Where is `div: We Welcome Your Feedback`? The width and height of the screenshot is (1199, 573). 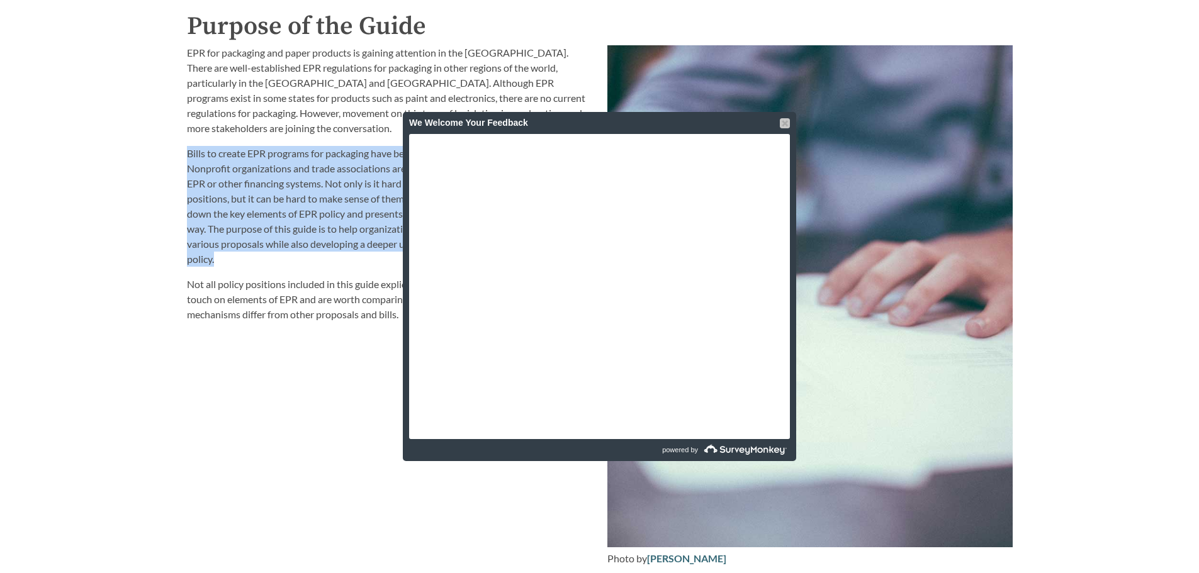
div: We Welcome Your Feedback is located at coordinates (599, 123).